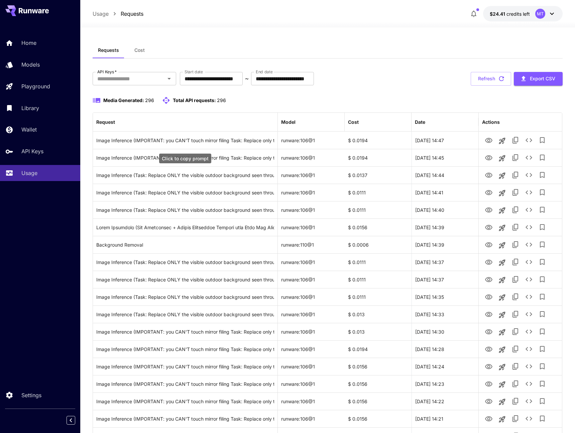 The width and height of the screenshot is (575, 433). Describe the element at coordinates (541, 14) in the screenshot. I see `div: MT` at that location.